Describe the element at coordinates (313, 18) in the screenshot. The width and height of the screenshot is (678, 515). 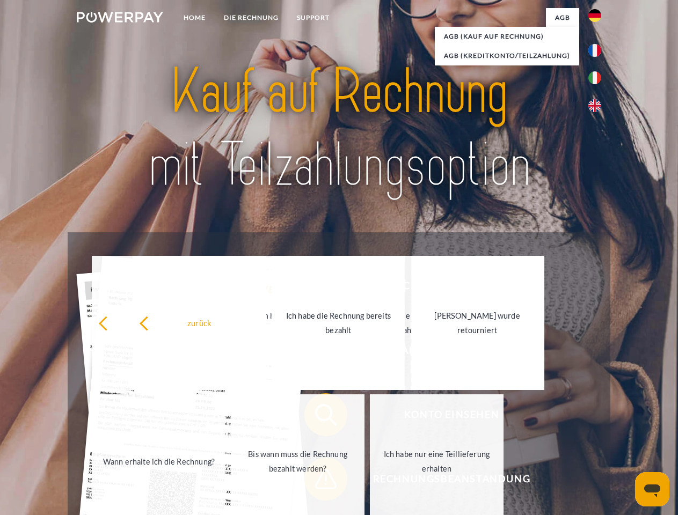
I see `a: SUPPORT` at that location.